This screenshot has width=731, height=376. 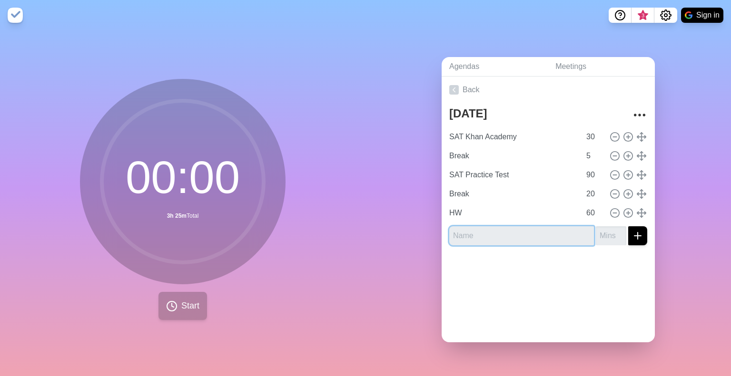 I want to click on a: Meetings, so click(x=601, y=67).